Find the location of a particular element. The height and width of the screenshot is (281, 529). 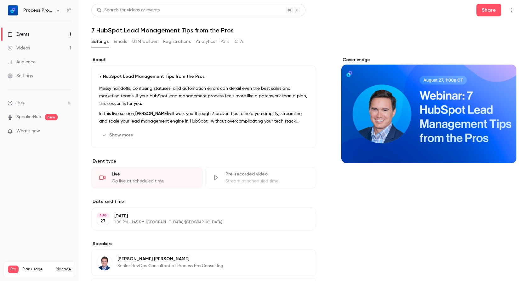

span: Pro is located at coordinates (13, 269).